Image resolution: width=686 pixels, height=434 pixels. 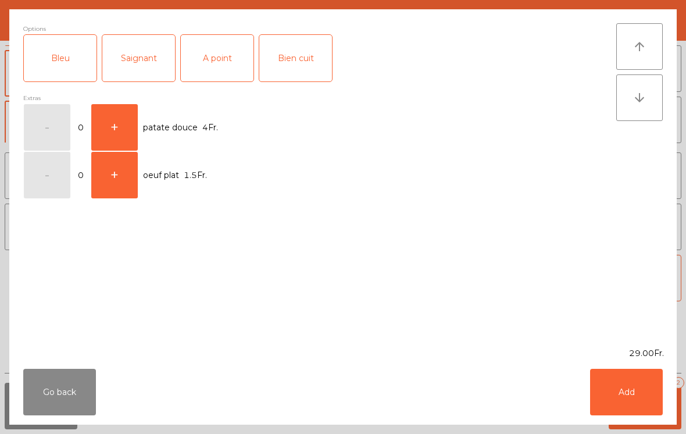 I want to click on span: 1.5Fr., so click(x=195, y=175).